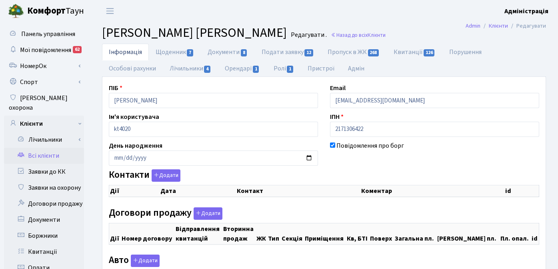  I want to click on div: 62, so click(77, 50).